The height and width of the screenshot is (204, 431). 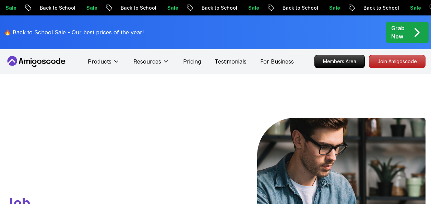 I want to click on p: Testimonials, so click(x=231, y=61).